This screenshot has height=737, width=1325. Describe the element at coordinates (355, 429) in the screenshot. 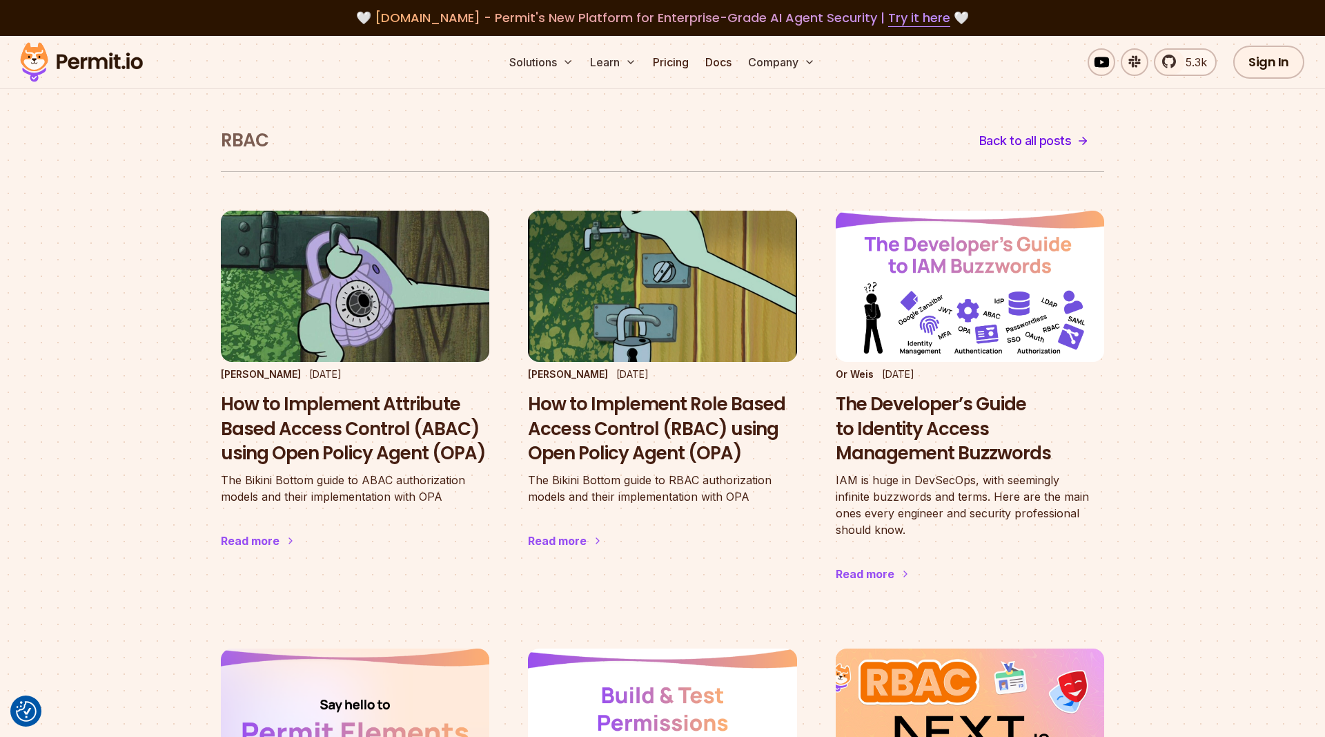

I see `h3: How to Implement Attribute Based Access Control (ABAC) using Open Policy Agent (OPA)` at that location.